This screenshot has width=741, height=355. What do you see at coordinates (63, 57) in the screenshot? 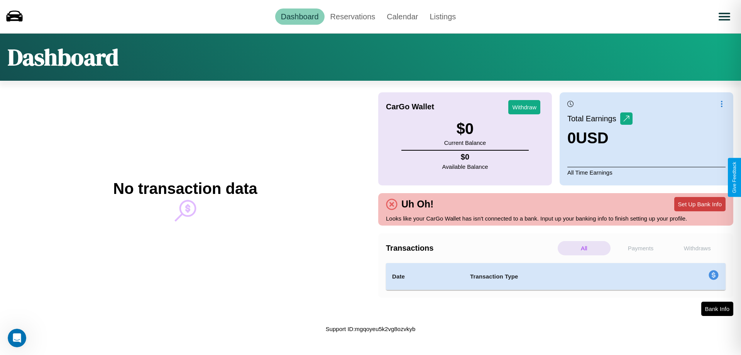
I see `h1: Dashboard` at bounding box center [63, 57].